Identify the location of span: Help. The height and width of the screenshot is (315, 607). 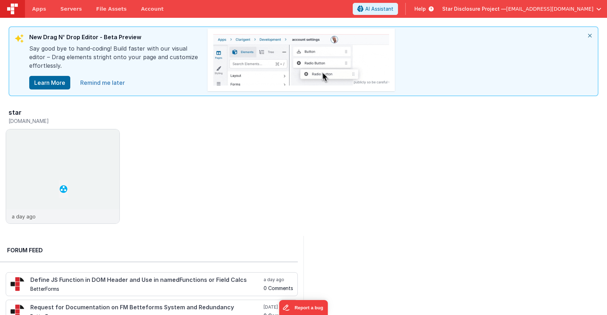
(420, 9).